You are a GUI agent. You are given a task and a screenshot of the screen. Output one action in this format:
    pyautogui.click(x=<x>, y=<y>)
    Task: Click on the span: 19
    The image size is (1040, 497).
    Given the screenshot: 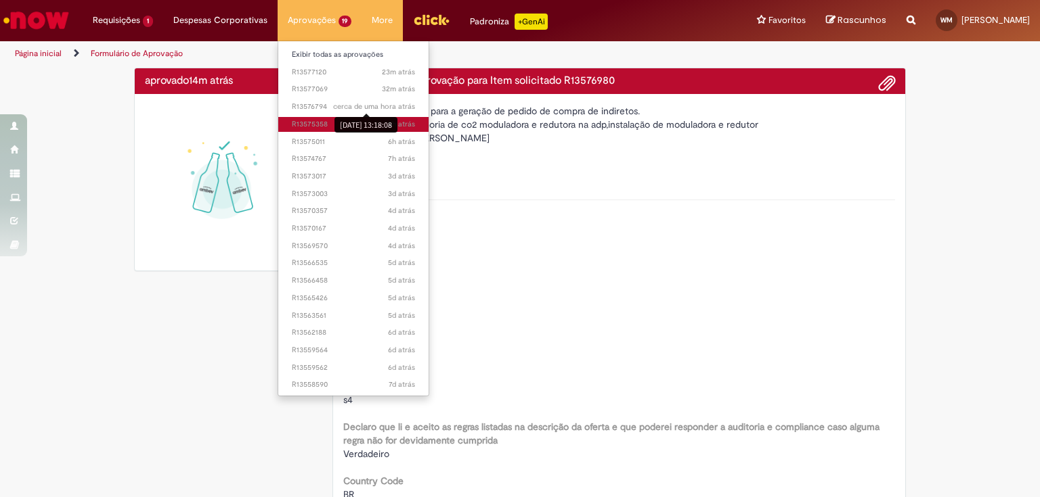 What is the action you would take?
    pyautogui.click(x=345, y=21)
    